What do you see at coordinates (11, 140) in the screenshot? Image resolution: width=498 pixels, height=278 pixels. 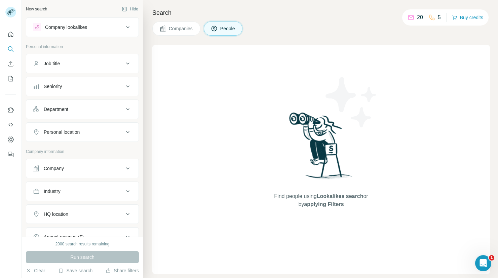 I see `button: Dashboard` at bounding box center [11, 140].